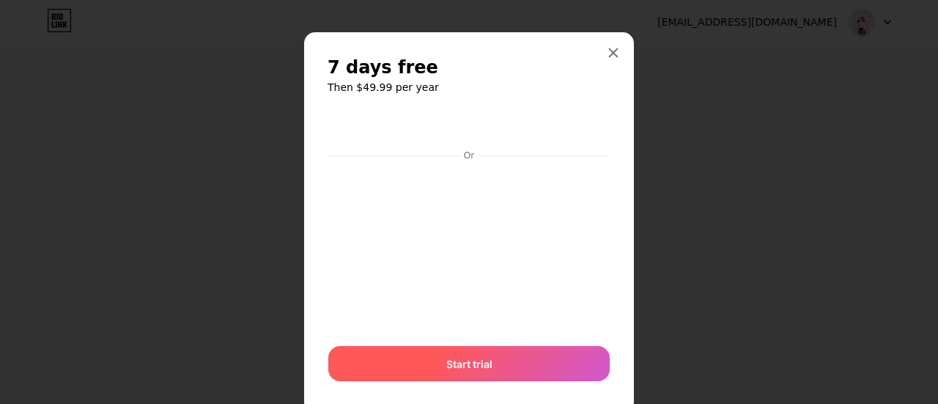 The width and height of the screenshot is (938, 404). Describe the element at coordinates (469, 87) in the screenshot. I see `h6: Then $49.99 per year` at that location.